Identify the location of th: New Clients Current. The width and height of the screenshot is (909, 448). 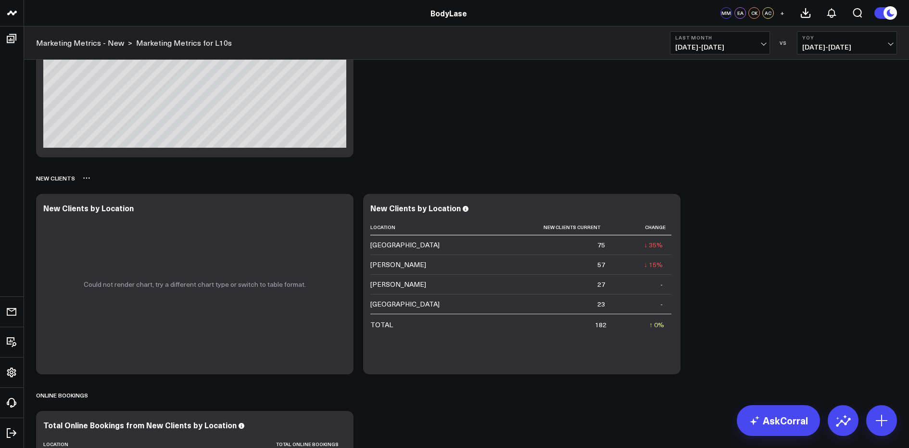
(540, 227).